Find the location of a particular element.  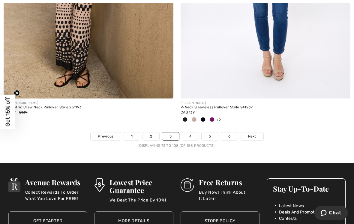

div: Black is located at coordinates (185, 120).